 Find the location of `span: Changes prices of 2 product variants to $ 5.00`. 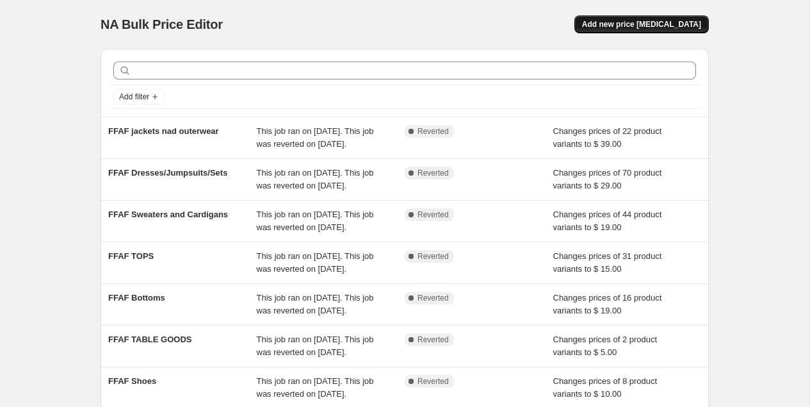

span: Changes prices of 2 product variants to $ 5.00 is located at coordinates (605, 345).